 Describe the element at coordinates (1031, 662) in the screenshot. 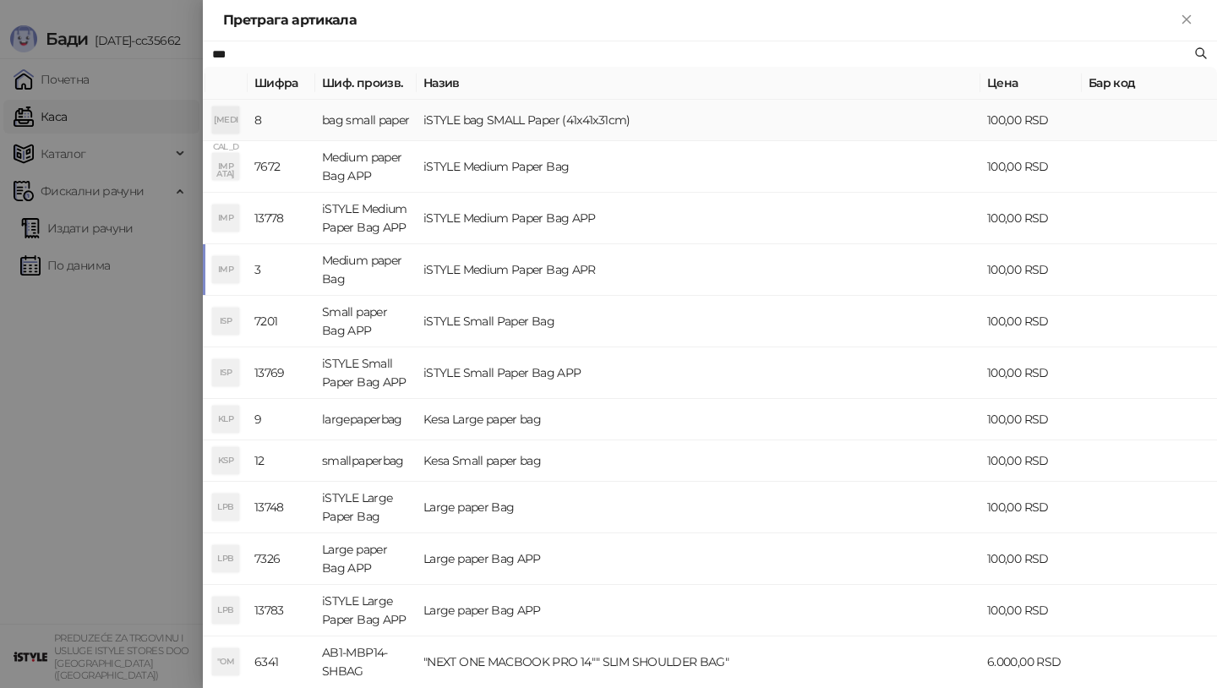

I see `td: 6.000,00 RSD` at that location.